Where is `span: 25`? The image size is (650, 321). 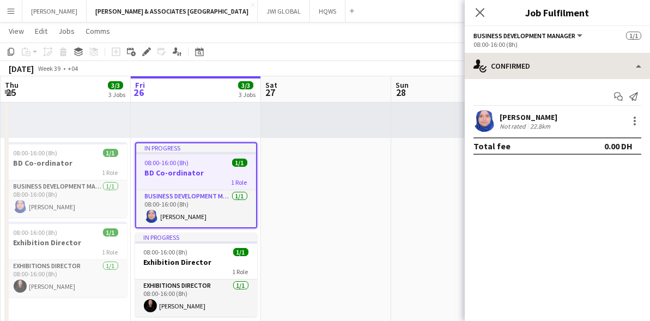
span: 25 is located at coordinates (11, 92).